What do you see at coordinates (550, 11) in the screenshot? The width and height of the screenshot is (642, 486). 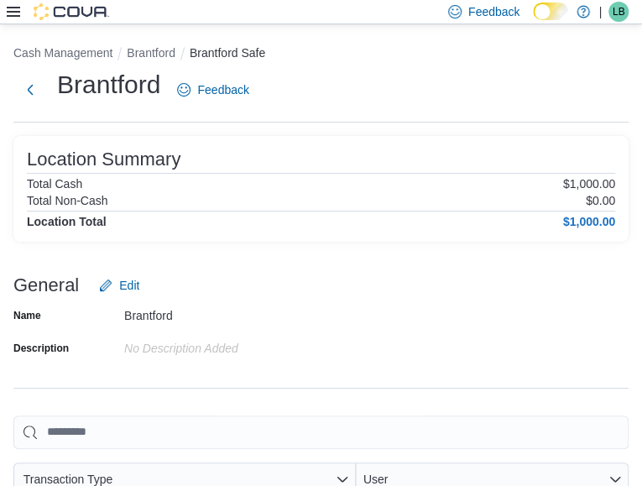 I see `input: Dark Mode` at bounding box center [550, 11].